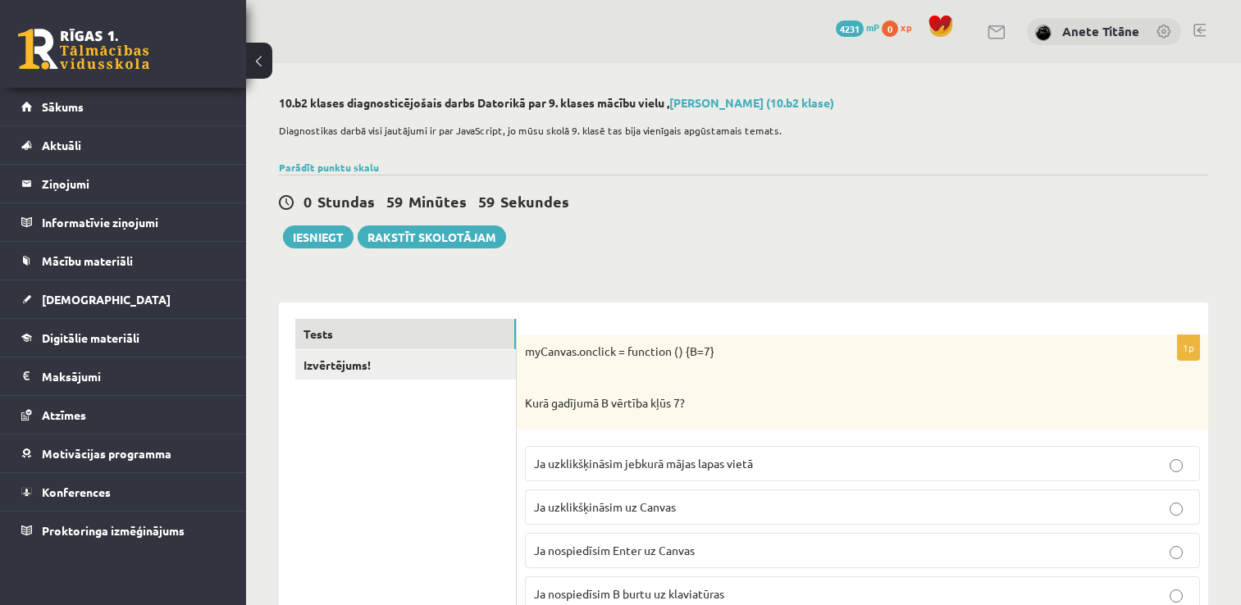 The height and width of the screenshot is (605, 1241). I want to click on span: Minūtes, so click(437, 201).